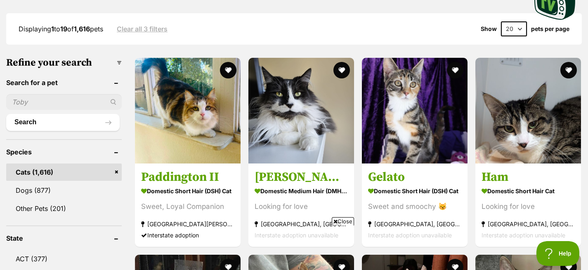  What do you see at coordinates (64, 83) in the screenshot?
I see `header: Search for a pet` at bounding box center [64, 83].